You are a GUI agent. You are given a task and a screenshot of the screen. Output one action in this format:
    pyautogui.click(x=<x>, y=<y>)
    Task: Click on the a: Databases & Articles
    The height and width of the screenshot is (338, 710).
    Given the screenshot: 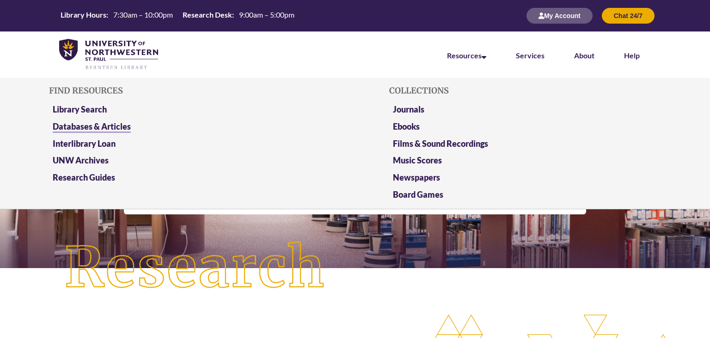 What is the action you would take?
    pyautogui.click(x=92, y=127)
    